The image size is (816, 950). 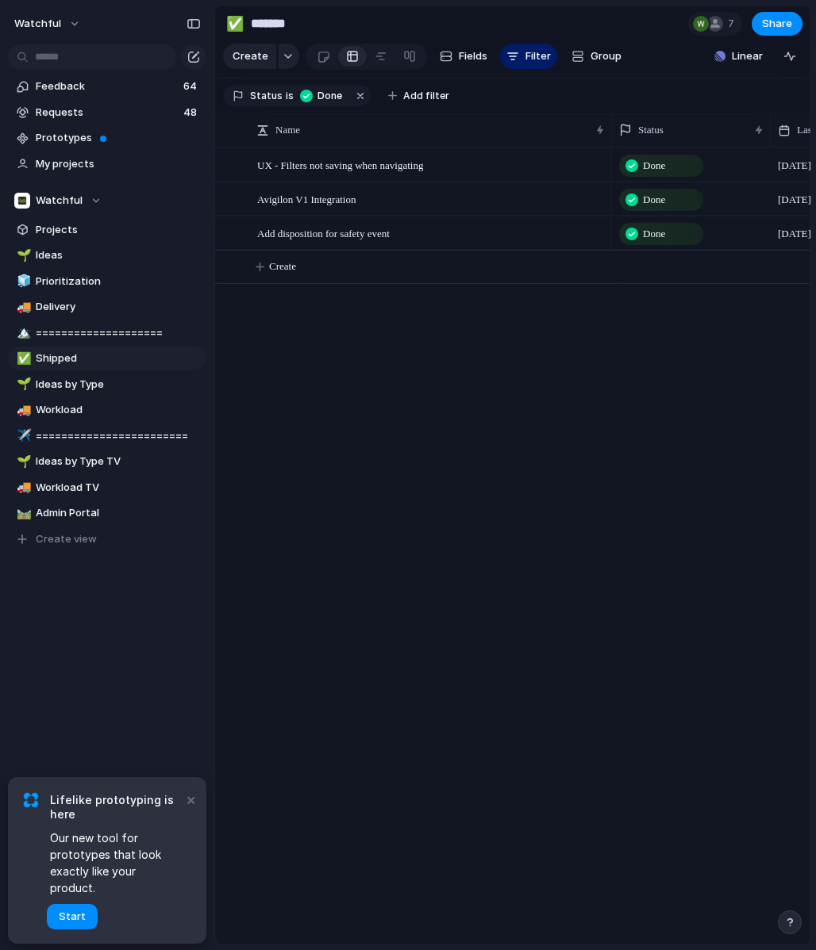 I want to click on span: Ideas, so click(x=118, y=255).